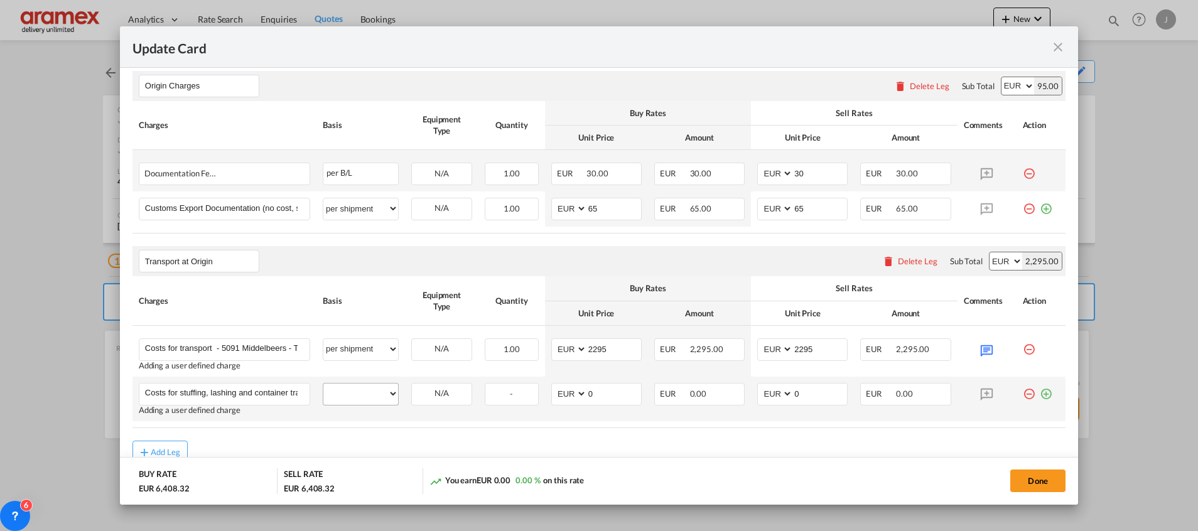 Image resolution: width=1198 pixels, height=531 pixels. I want to click on button: Add Leg, so click(160, 452).